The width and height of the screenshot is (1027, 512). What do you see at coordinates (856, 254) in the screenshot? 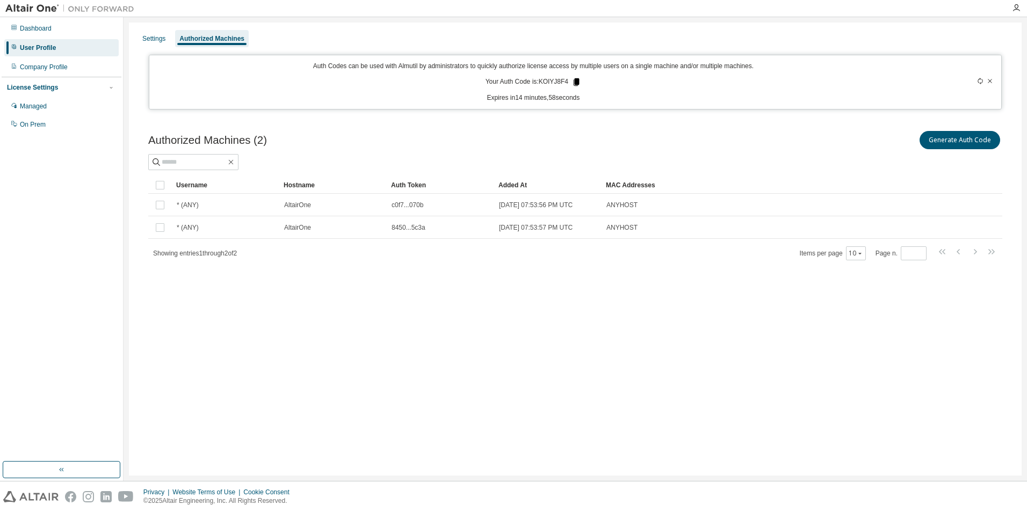
I see `button: 10` at bounding box center [856, 254].